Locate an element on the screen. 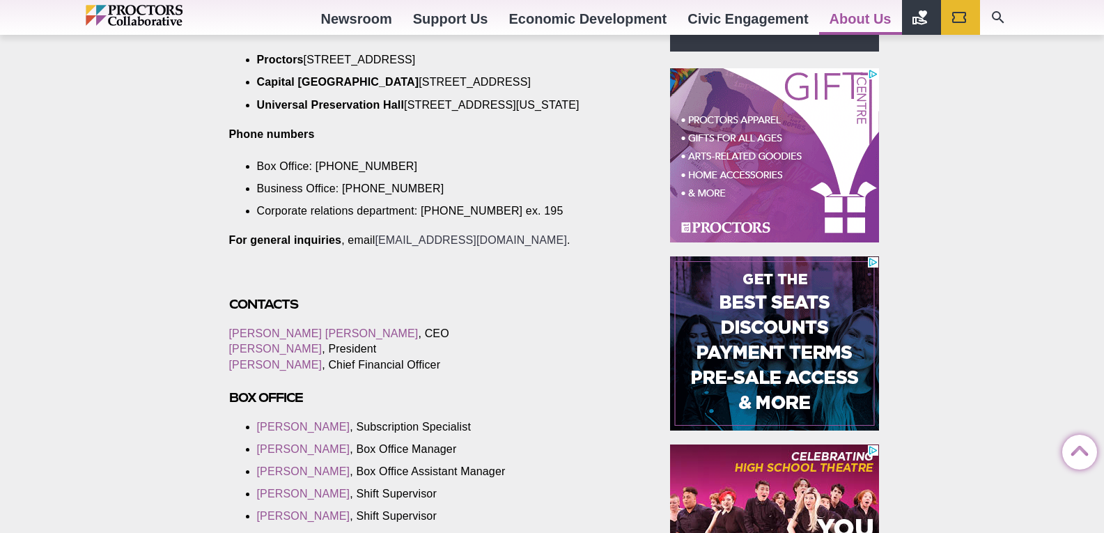  li: , Box Office Assistant Manager is located at coordinates (437, 472).